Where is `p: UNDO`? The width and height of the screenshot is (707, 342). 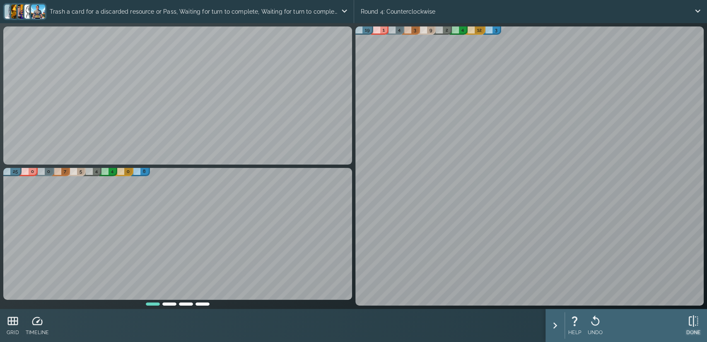
p: UNDO is located at coordinates (595, 333).